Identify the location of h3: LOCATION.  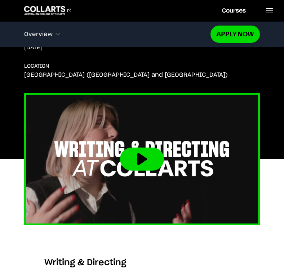
(36, 66).